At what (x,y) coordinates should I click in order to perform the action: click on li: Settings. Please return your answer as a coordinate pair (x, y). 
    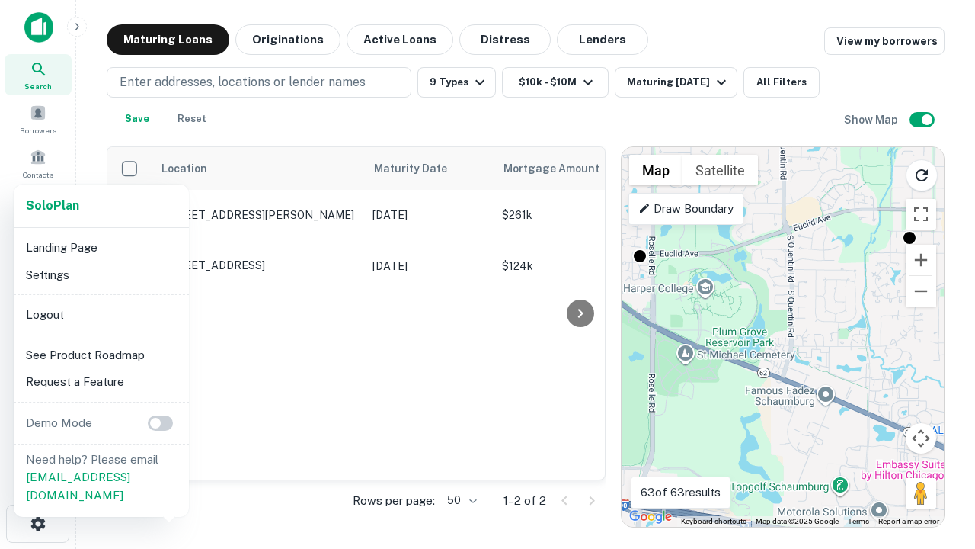
    Looking at the image, I should click on (101, 275).